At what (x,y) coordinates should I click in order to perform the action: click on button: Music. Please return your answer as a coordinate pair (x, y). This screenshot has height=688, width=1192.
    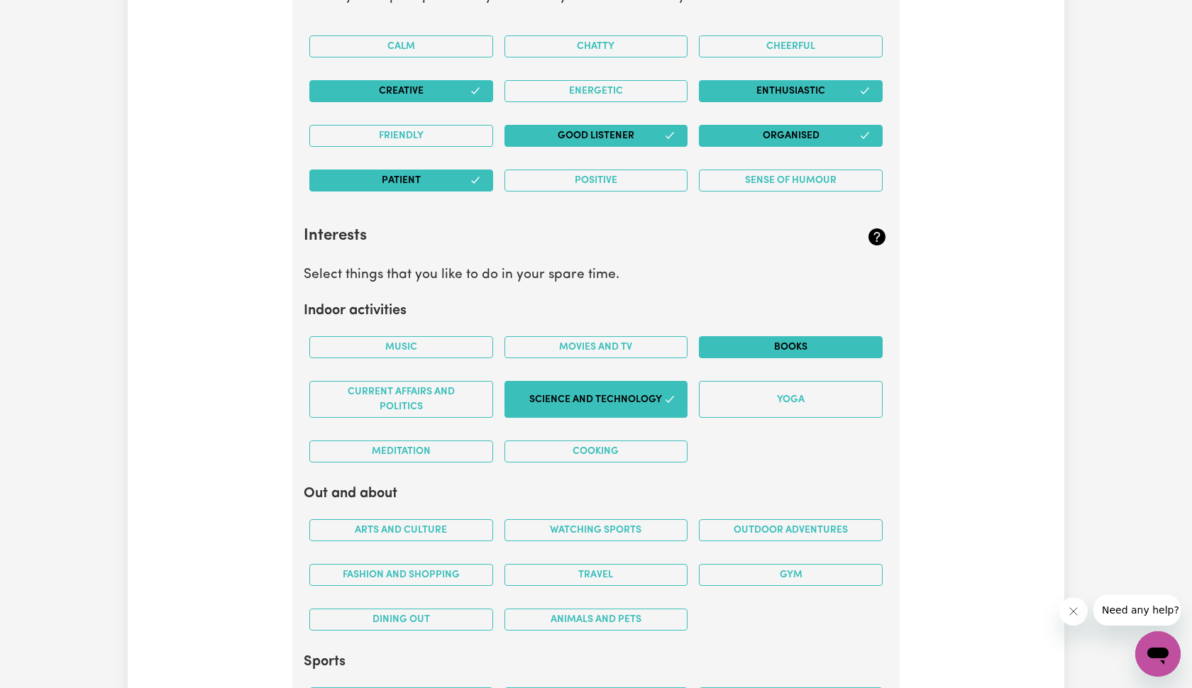
    Looking at the image, I should click on (401, 347).